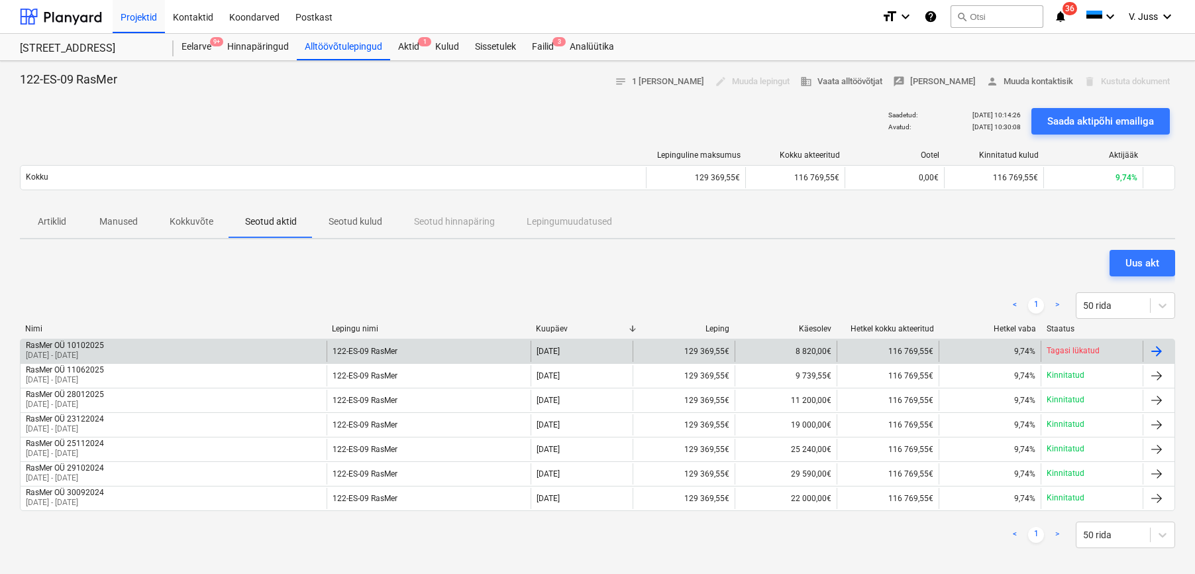  I want to click on div: RasMer OÜ 29102024, so click(65, 468).